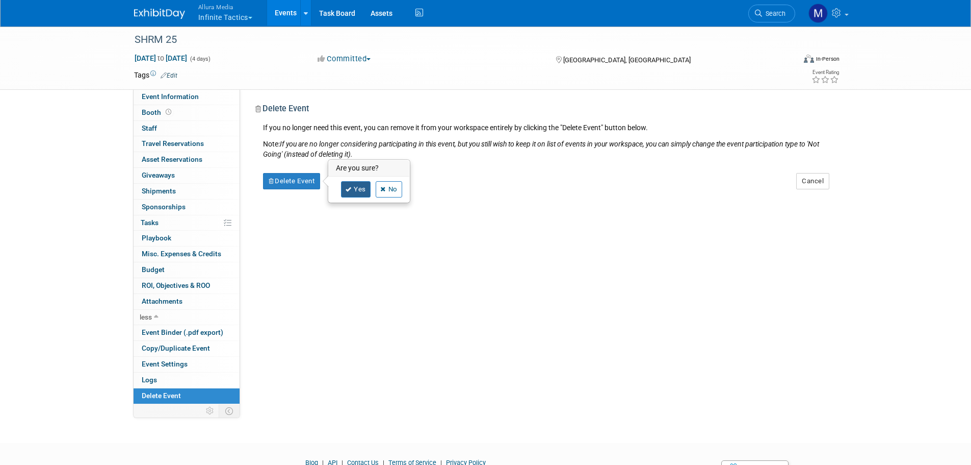 This screenshot has width=971, height=465. Describe the element at coordinates (187, 380) in the screenshot. I see `a: Logs` at that location.